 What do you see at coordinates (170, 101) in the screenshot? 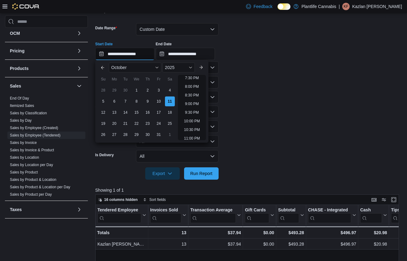
I see `div: day-11` at bounding box center [170, 101].